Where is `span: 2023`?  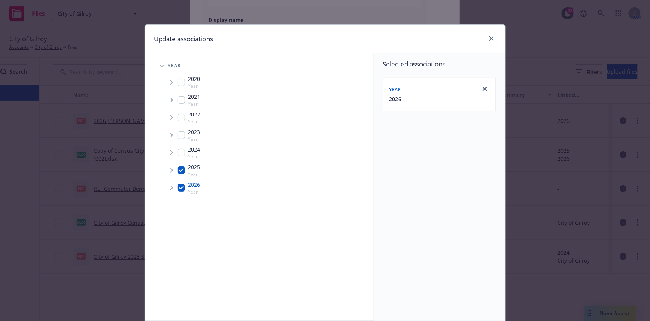
span: 2023 is located at coordinates (194, 132).